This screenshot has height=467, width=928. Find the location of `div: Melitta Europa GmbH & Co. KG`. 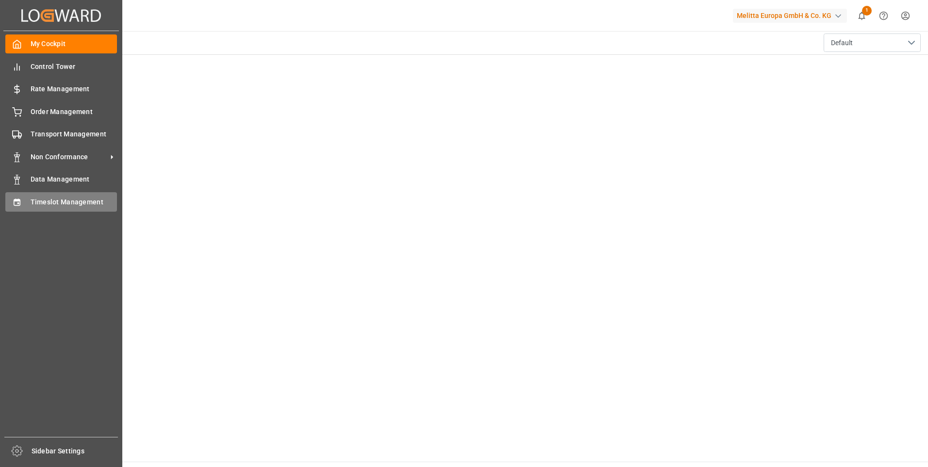

div: Melitta Europa GmbH & Co. KG is located at coordinates (789, 16).